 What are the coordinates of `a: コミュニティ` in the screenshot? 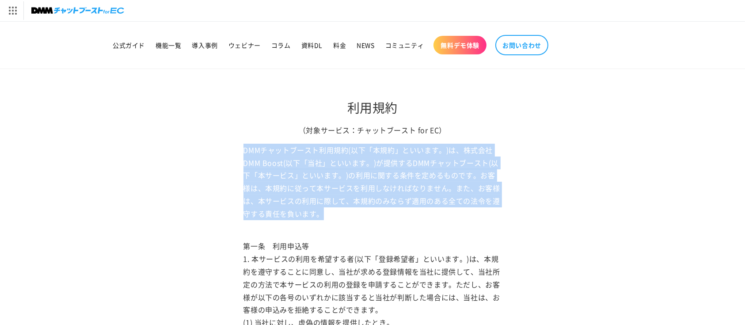 It's located at (405, 45).